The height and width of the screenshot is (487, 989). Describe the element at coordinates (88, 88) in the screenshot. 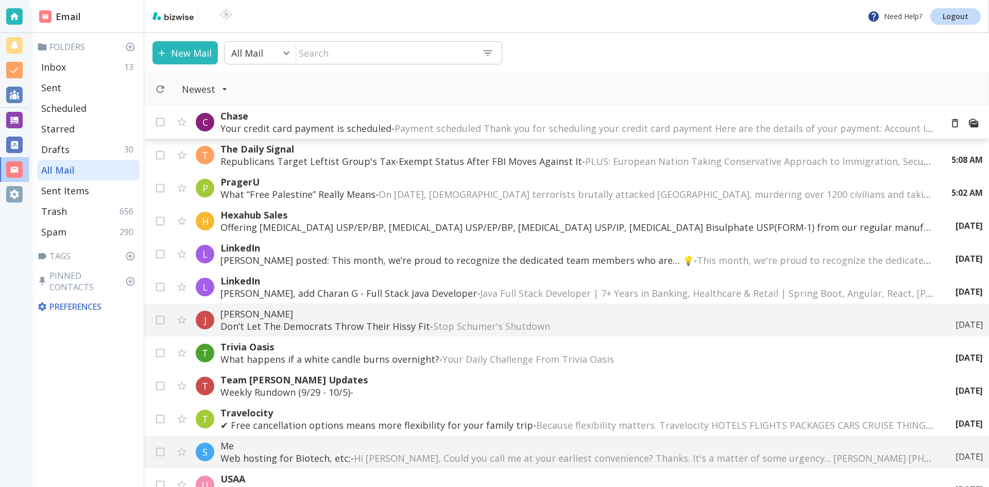

I see `div: Sent` at that location.